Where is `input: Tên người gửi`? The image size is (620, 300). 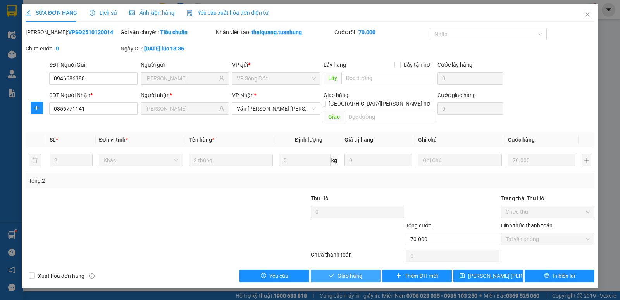
input: Tên người gửi is located at coordinates (181, 78).